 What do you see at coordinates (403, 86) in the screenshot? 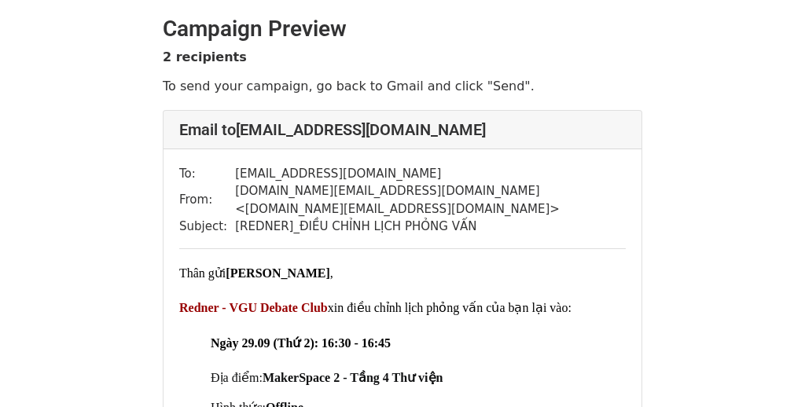
I see `p: To send your campaign, go back to Gmail and click "Send".` at bounding box center [403, 86].